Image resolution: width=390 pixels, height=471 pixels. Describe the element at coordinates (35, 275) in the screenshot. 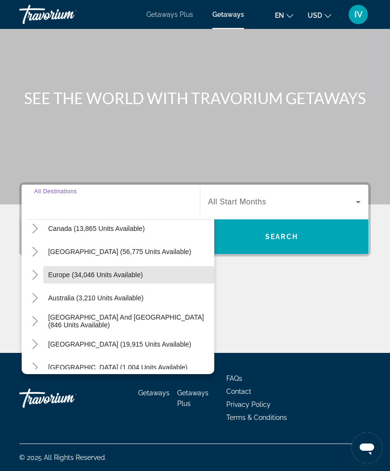

I see `button: Toggle Europe (34,046 units available)` at that location.